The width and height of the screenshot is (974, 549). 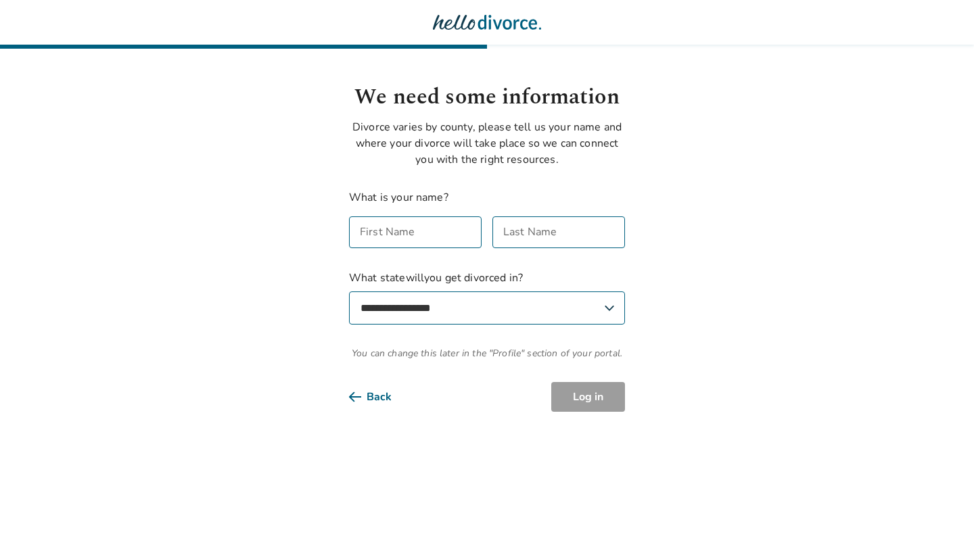 I want to click on h1: We need some information, so click(x=487, y=97).